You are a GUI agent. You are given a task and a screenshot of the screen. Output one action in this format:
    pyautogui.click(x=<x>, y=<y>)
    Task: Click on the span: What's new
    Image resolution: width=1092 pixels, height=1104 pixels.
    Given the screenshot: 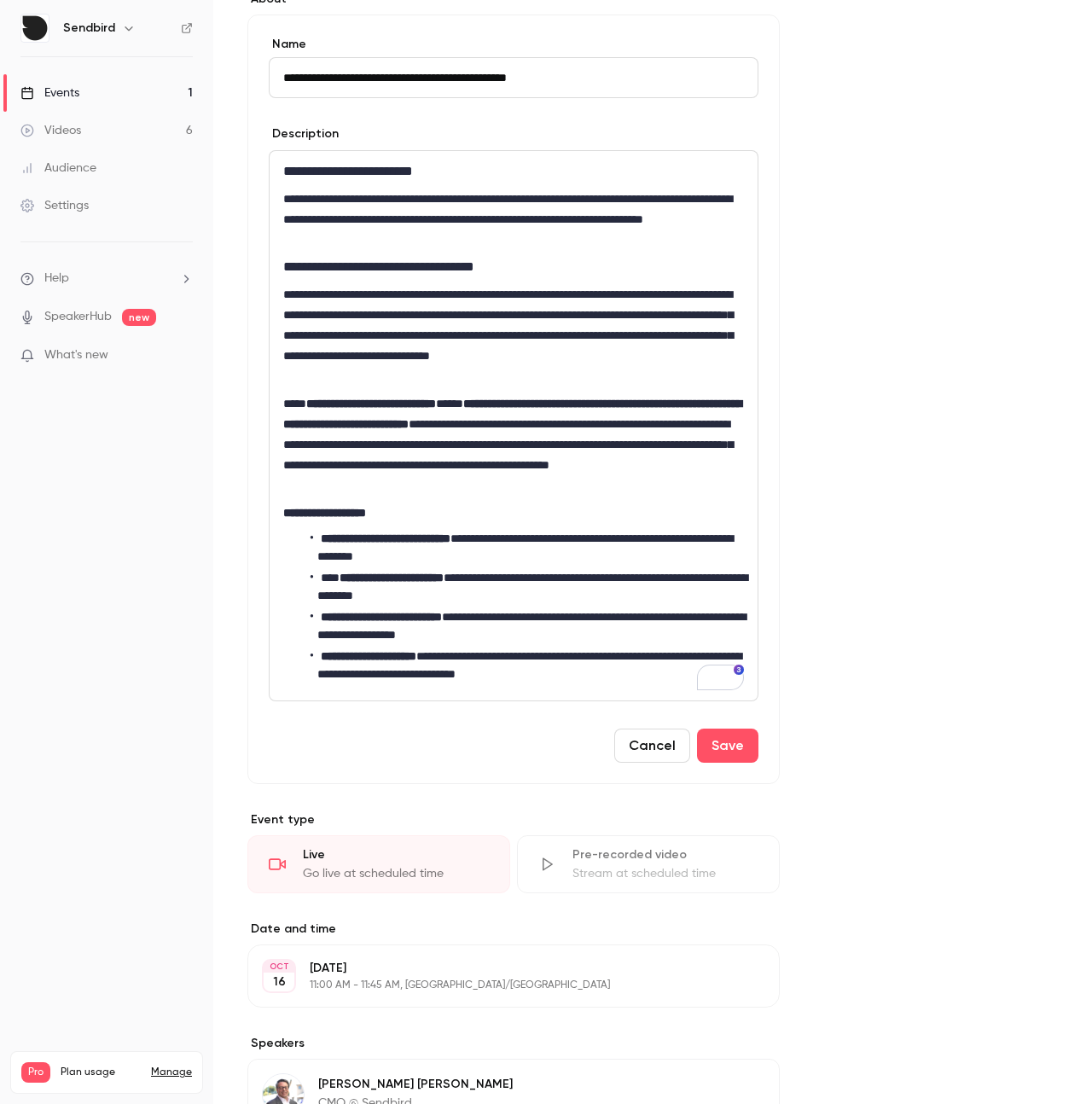 What is the action you would take?
    pyautogui.click(x=76, y=355)
    